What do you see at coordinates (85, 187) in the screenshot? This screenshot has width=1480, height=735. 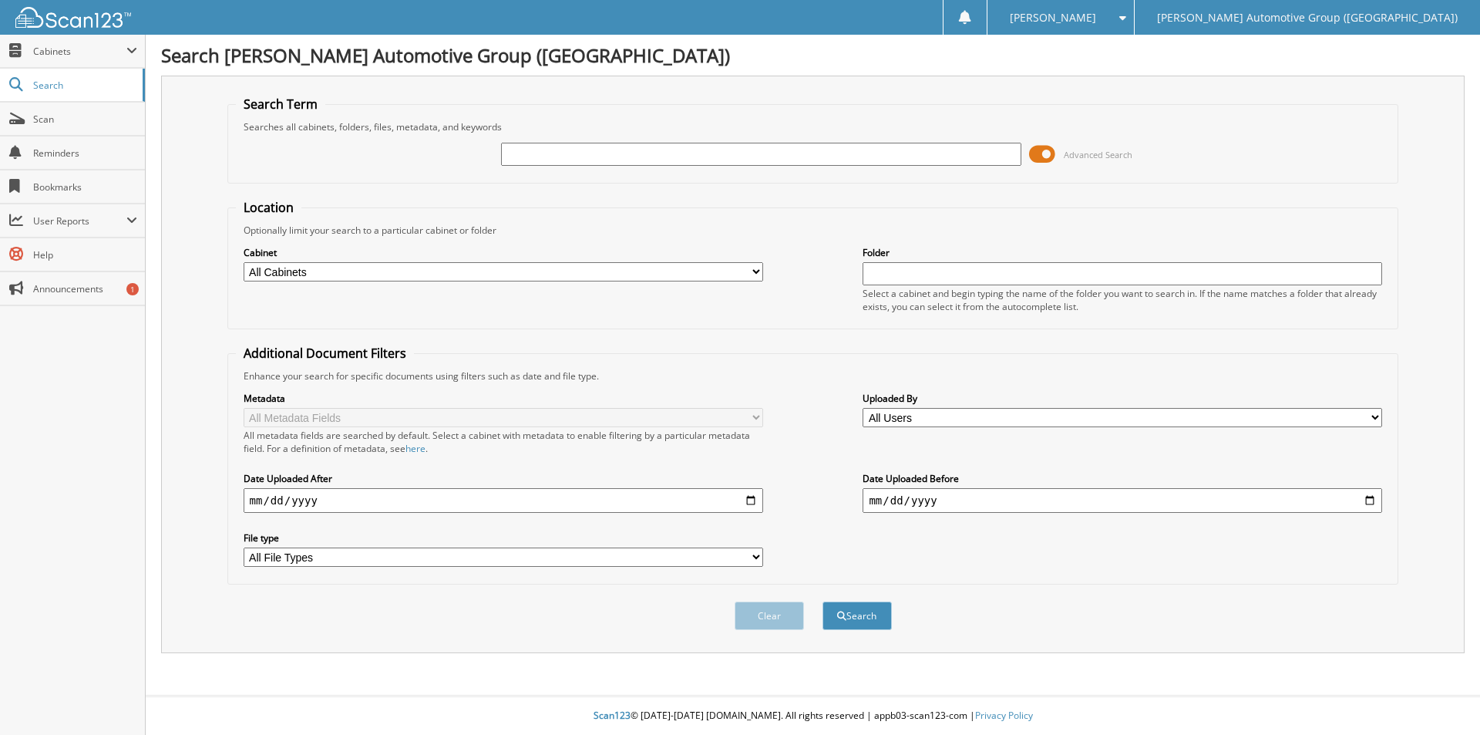 I see `span: Bookmarks` at bounding box center [85, 187].